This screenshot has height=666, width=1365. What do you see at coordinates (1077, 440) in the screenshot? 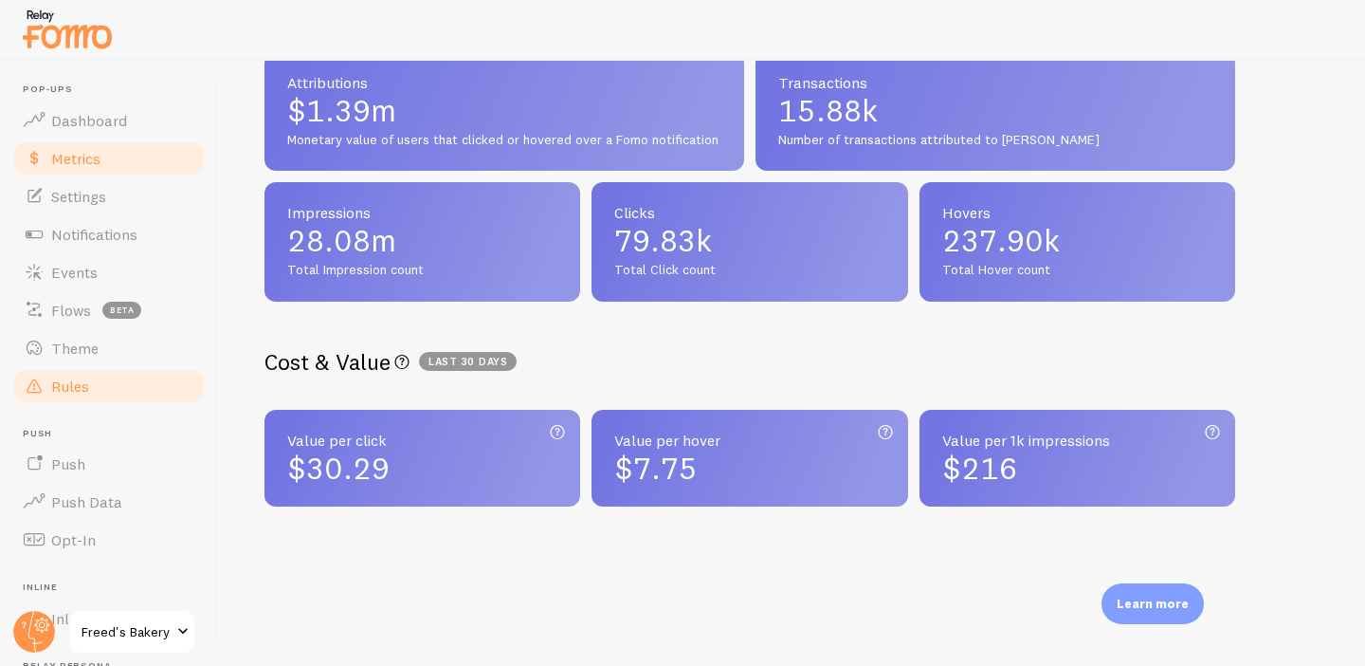
I see `span: Value per 1k impressions` at bounding box center [1077, 440].